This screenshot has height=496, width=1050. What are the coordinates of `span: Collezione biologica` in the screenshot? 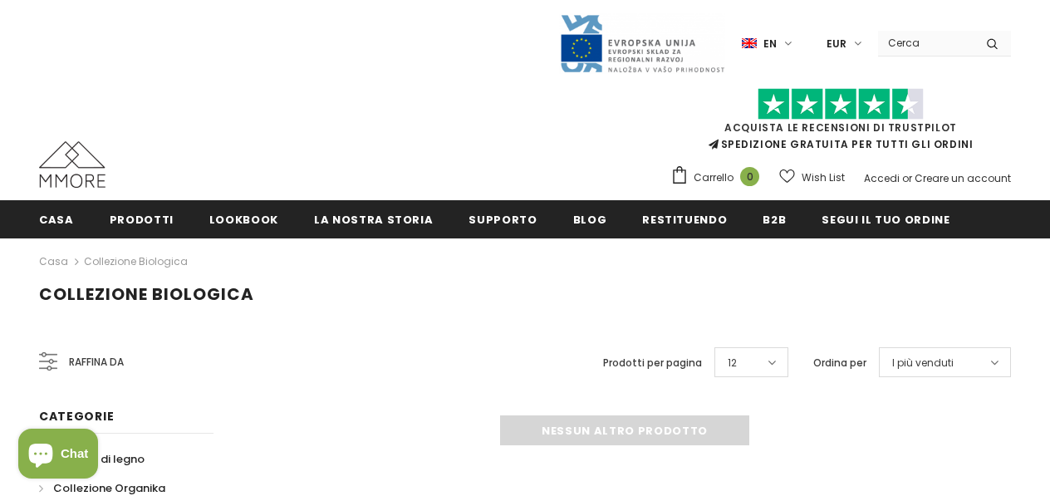 It's located at (146, 294).